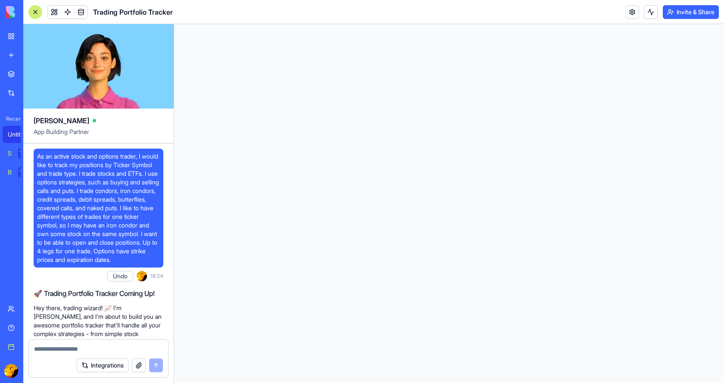  What do you see at coordinates (691, 12) in the screenshot?
I see `button: Invite & Share` at bounding box center [691, 12].